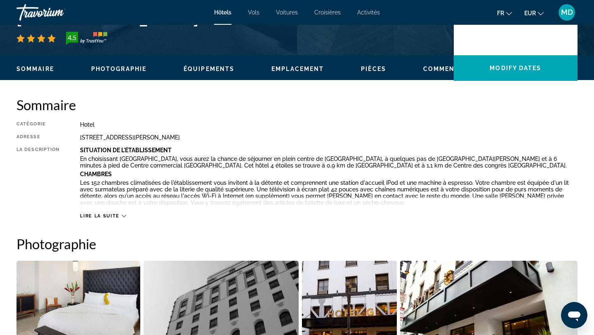  What do you see at coordinates (329, 193) in the screenshot?
I see `p: Les 152 chambres climatisées de l'établissement vous invitent à la détente et comprennent une sta...` at bounding box center [329, 193].